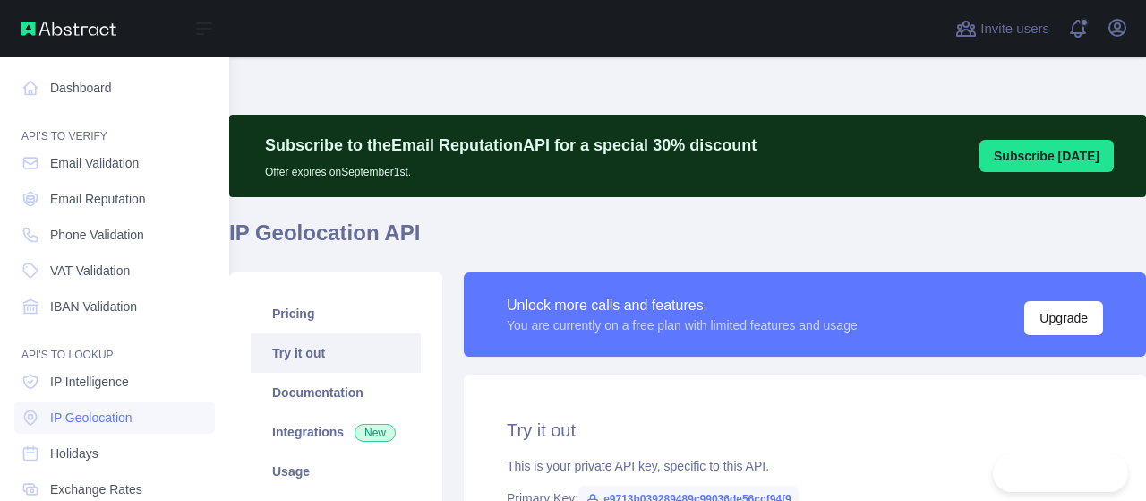  I want to click on span: New, so click(375, 433).